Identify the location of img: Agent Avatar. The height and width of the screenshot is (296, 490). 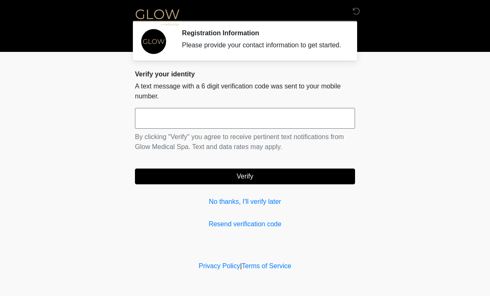
(154, 42).